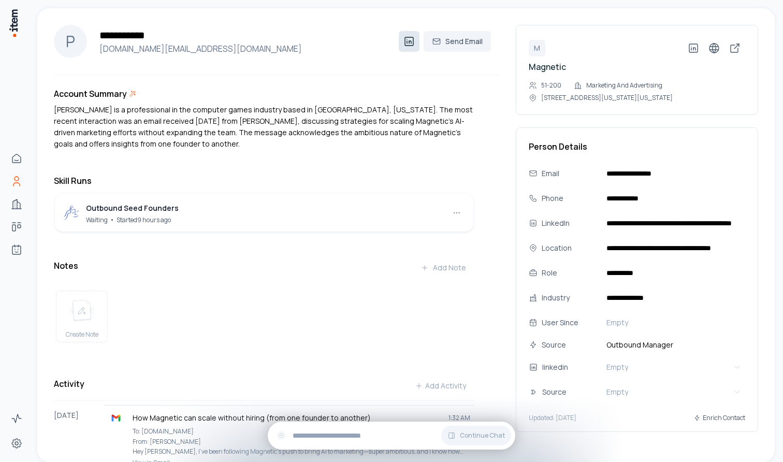  I want to click on img: create note, so click(82, 311).